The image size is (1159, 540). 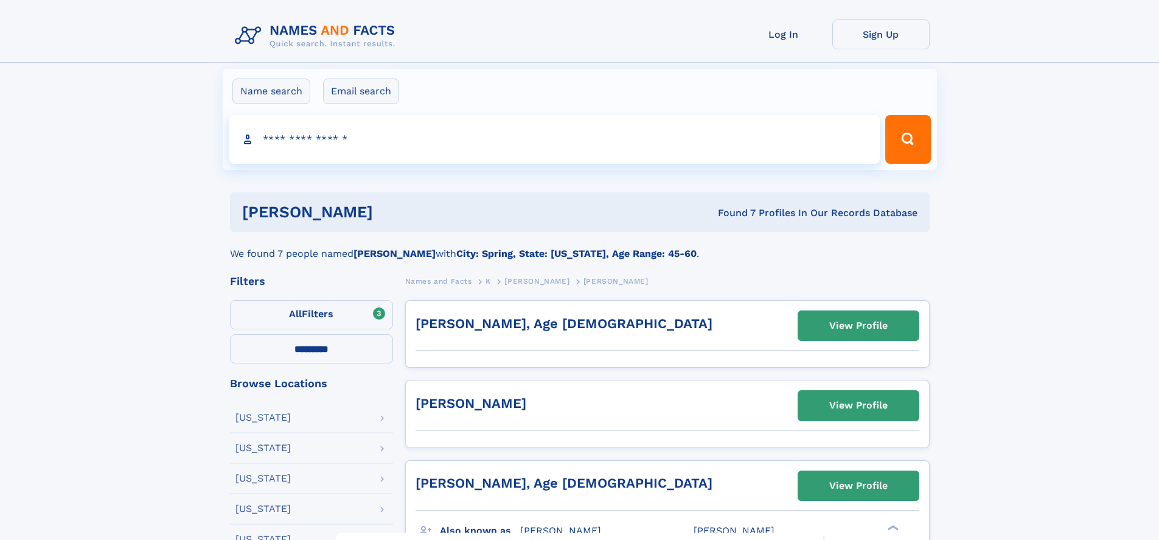 What do you see at coordinates (271, 91) in the screenshot?
I see `label: Name search` at bounding box center [271, 91].